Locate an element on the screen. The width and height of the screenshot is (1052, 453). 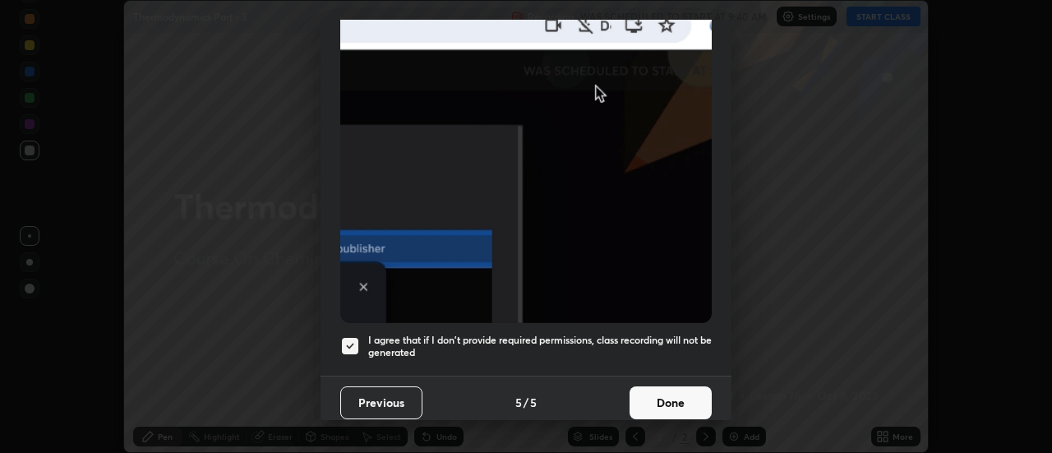
button: Previous is located at coordinates (381, 403).